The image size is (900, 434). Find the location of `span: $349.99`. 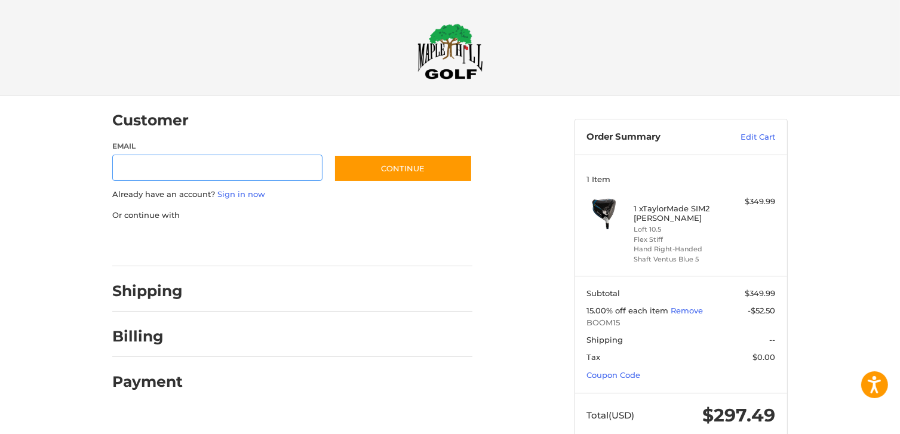

span: $349.99 is located at coordinates (761, 293).